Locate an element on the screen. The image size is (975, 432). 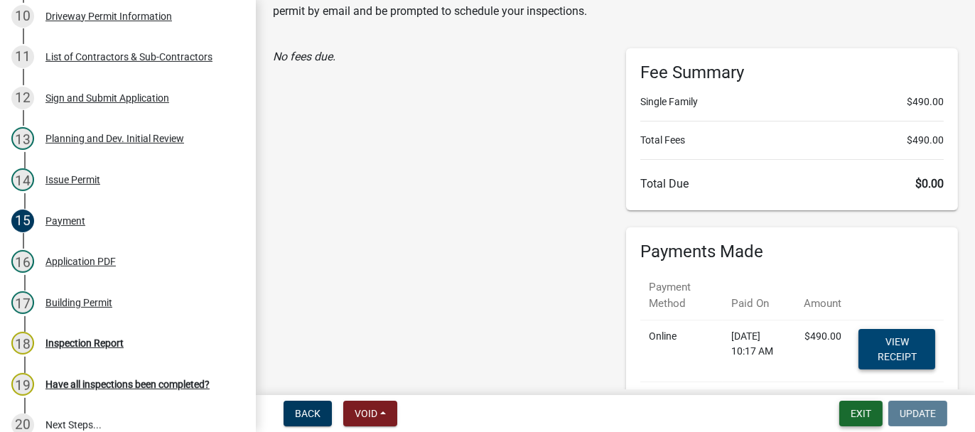
button: Back is located at coordinates (308, 413).